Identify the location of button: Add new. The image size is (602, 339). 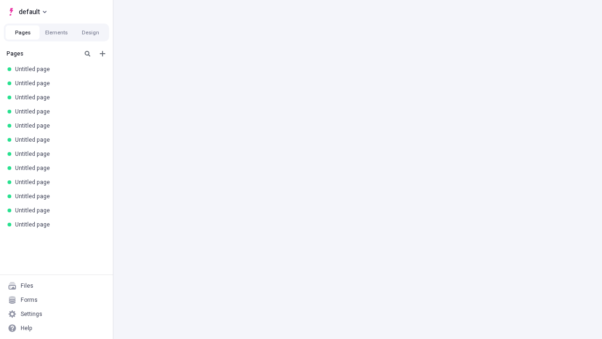
(103, 54).